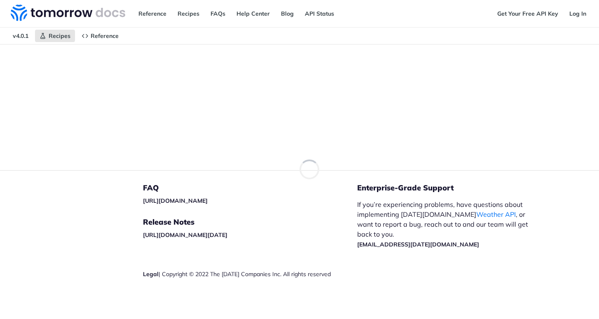 This screenshot has height=319, width=599. What do you see at coordinates (218, 14) in the screenshot?
I see `a: FAQs` at bounding box center [218, 14].